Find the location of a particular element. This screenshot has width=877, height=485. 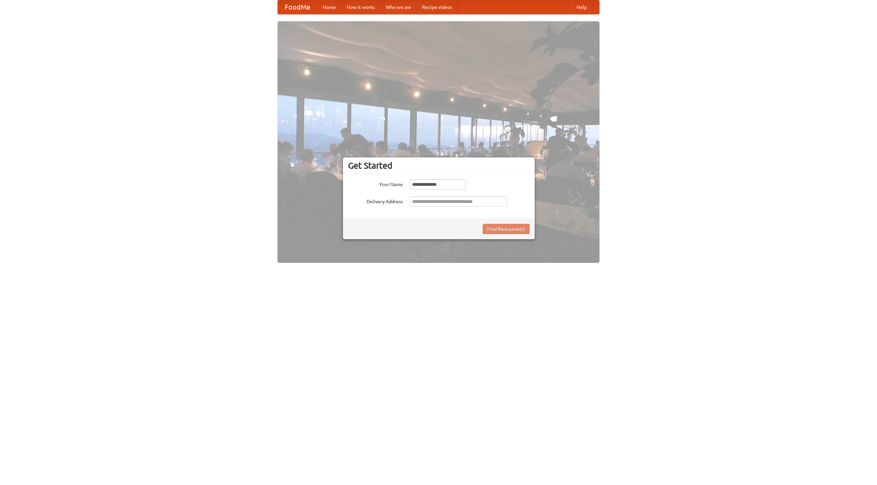

a: Home is located at coordinates (329, 7).